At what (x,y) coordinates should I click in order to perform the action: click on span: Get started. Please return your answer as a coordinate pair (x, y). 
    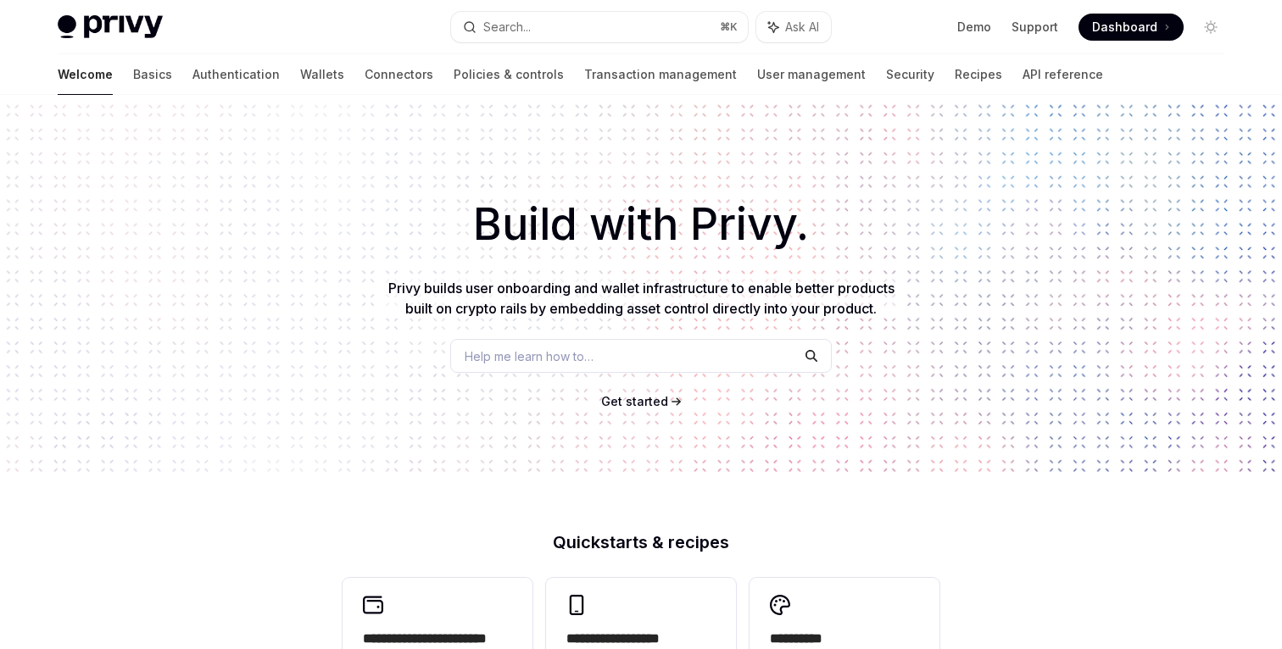
    Looking at the image, I should click on (634, 401).